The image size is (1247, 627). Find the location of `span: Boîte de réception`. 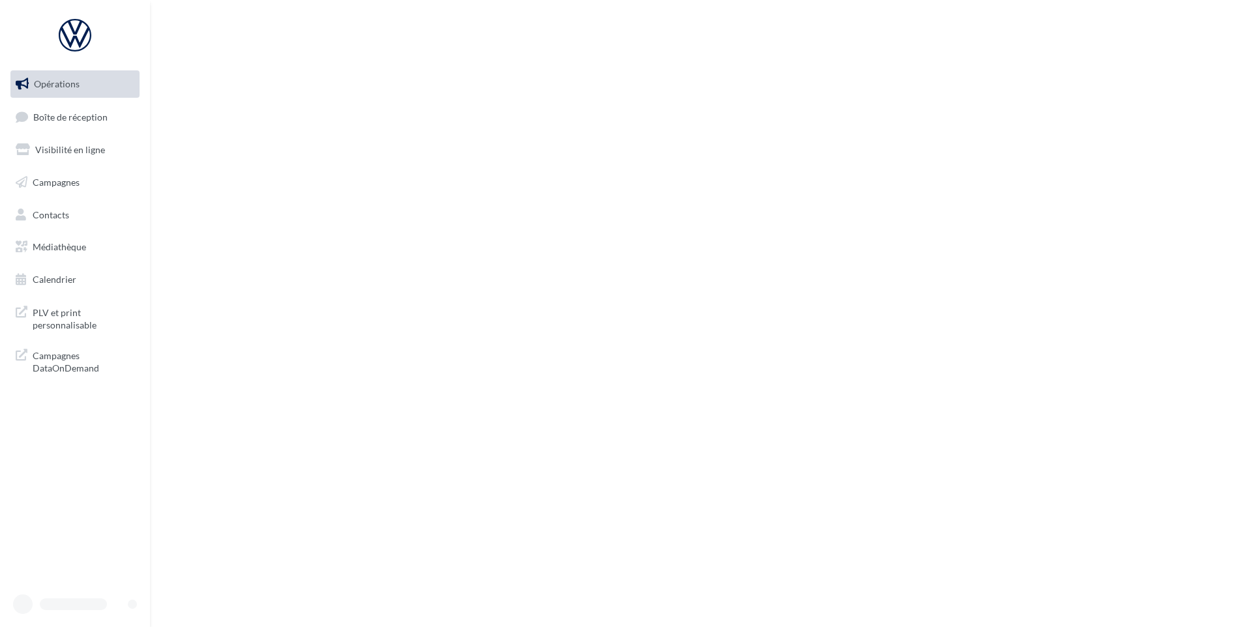

span: Boîte de réception is located at coordinates (70, 116).